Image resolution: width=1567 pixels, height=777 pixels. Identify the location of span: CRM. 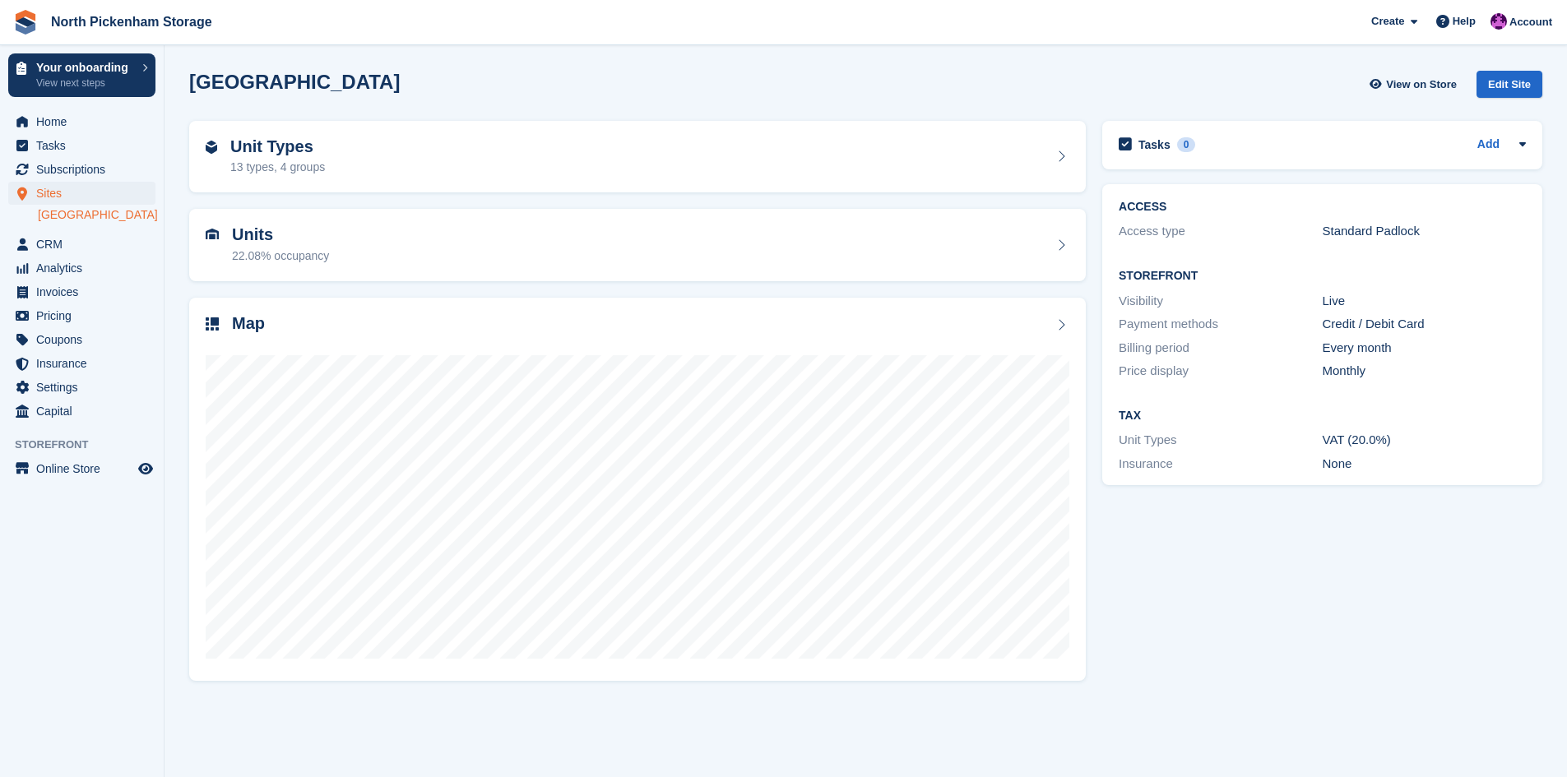
(86, 244).